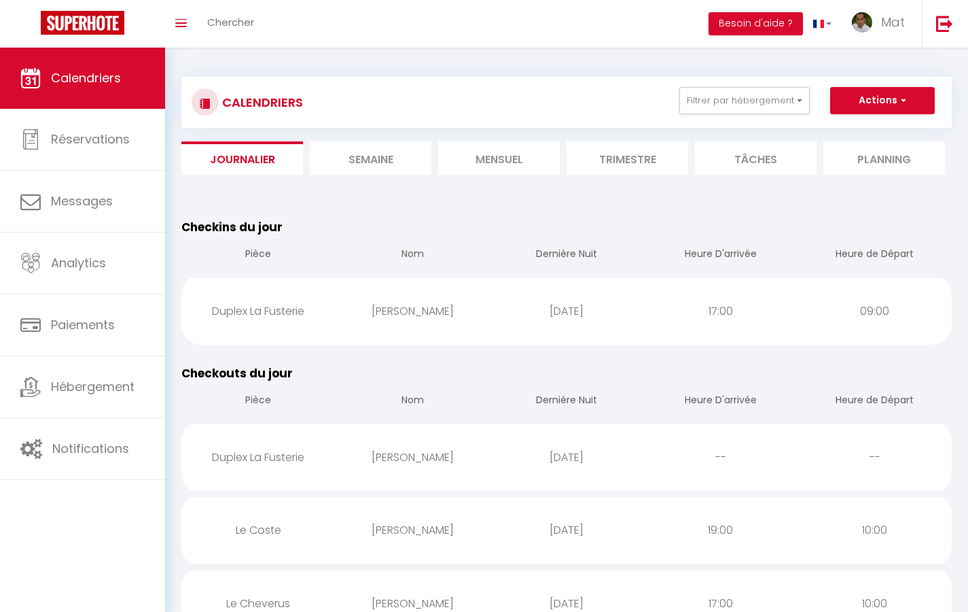 The width and height of the screenshot is (968, 612). What do you see at coordinates (230, 22) in the screenshot?
I see `span: Chercher` at bounding box center [230, 22].